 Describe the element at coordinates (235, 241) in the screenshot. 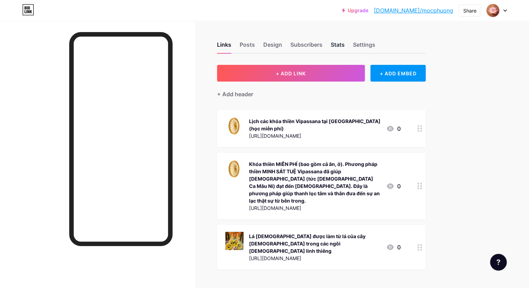

I see `img: Lá Bồ Đề được làm từ lá của cây Bồ Đề trong các ngôi chùa linh thiêng` at that location.